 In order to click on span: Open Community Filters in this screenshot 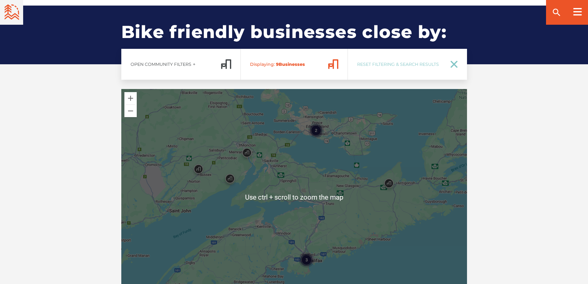, I will do `click(161, 64)`.